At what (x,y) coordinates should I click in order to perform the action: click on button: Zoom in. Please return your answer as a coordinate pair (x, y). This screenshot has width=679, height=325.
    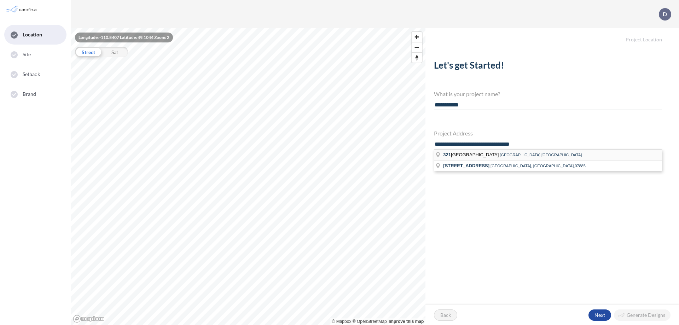
    Looking at the image, I should click on (416, 37).